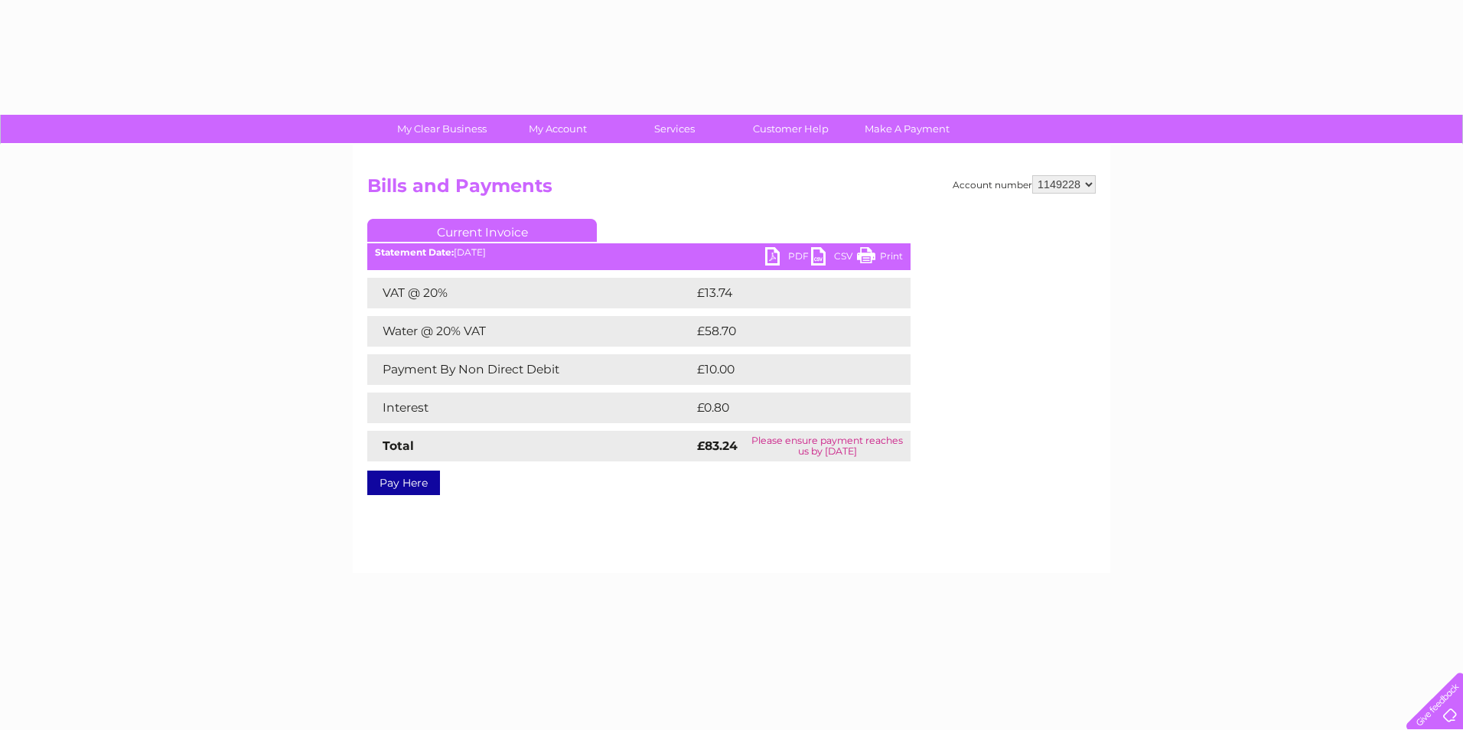 The width and height of the screenshot is (1463, 730). Describe the element at coordinates (834, 258) in the screenshot. I see `a: CSV` at that location.